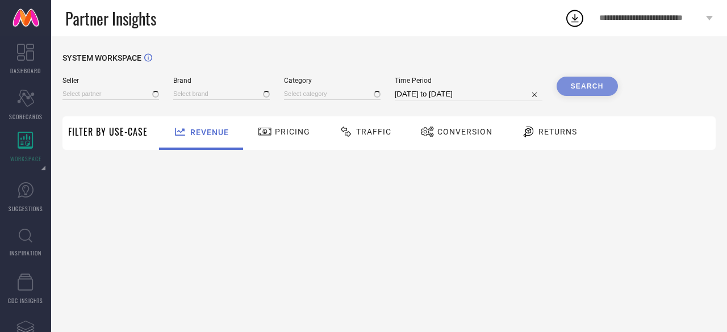 The image size is (727, 332). What do you see at coordinates (26, 253) in the screenshot?
I see `span: INSPIRATION` at bounding box center [26, 253].